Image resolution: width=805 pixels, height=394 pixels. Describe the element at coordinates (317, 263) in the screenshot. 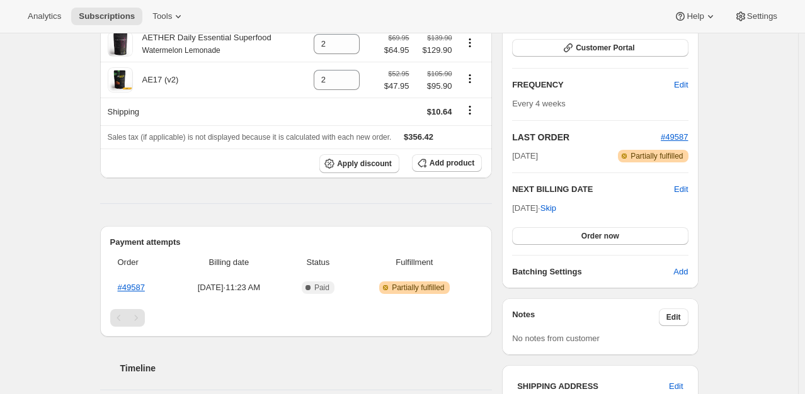

I see `span: Status` at that location.